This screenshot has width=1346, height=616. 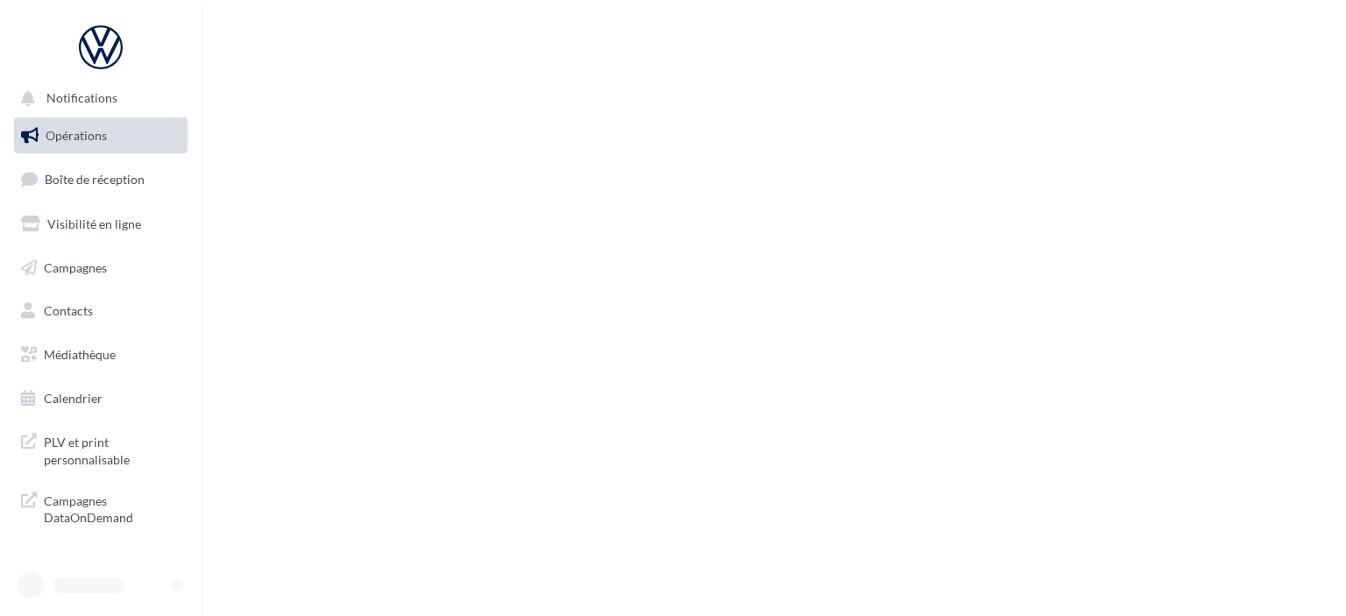 What do you see at coordinates (80, 354) in the screenshot?
I see `span: Médiathèque` at bounding box center [80, 354].